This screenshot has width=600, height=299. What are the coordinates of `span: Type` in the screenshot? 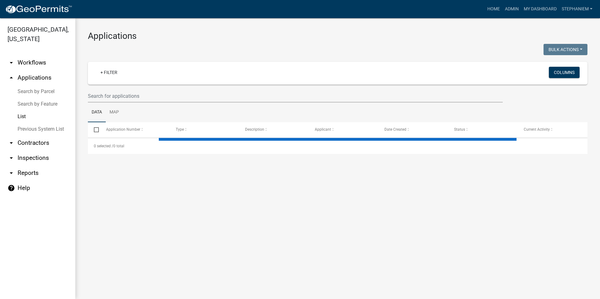 It's located at (180, 130).